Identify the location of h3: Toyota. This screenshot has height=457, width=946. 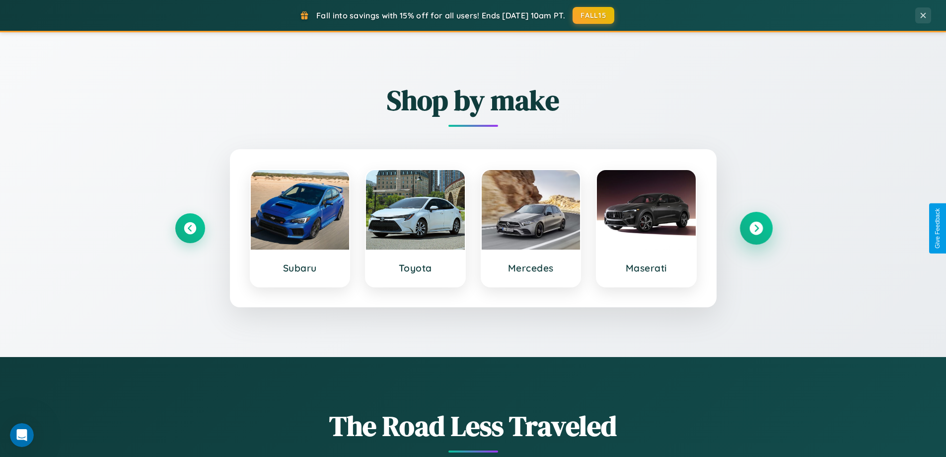
(415, 268).